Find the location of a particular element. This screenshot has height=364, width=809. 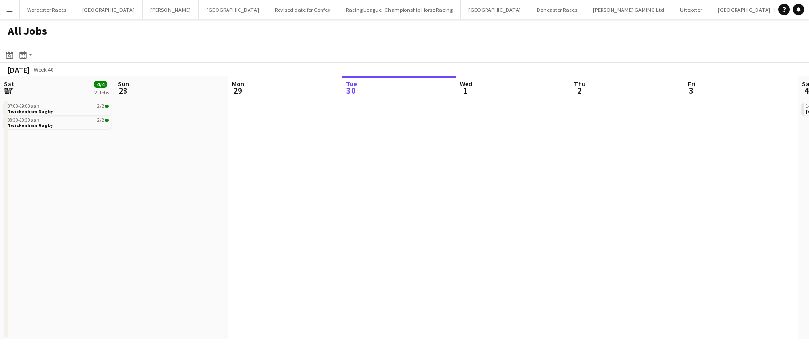

span: 28 is located at coordinates (123, 90).